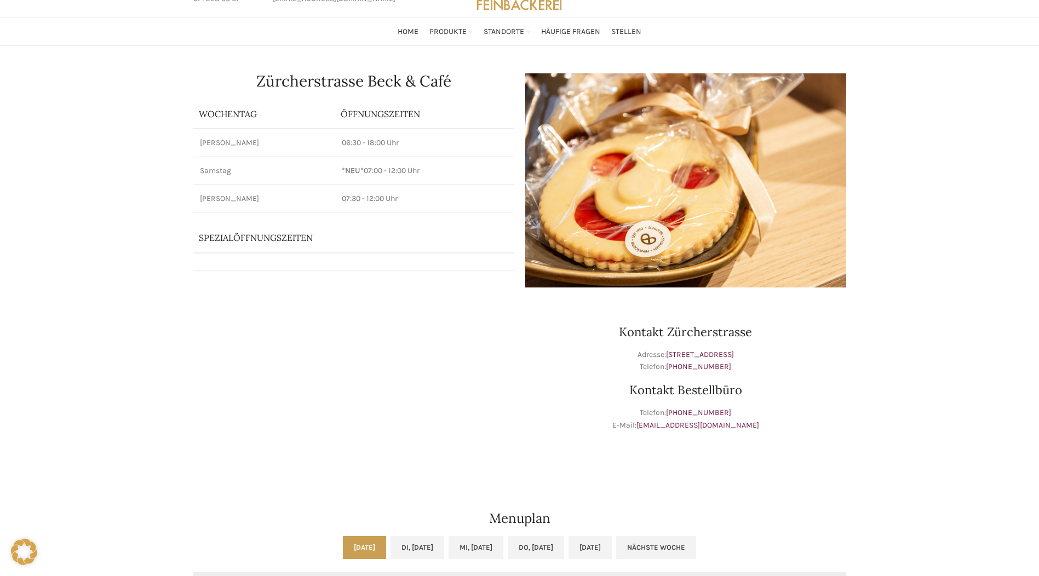  I want to click on p: Samstag, so click(265, 171).